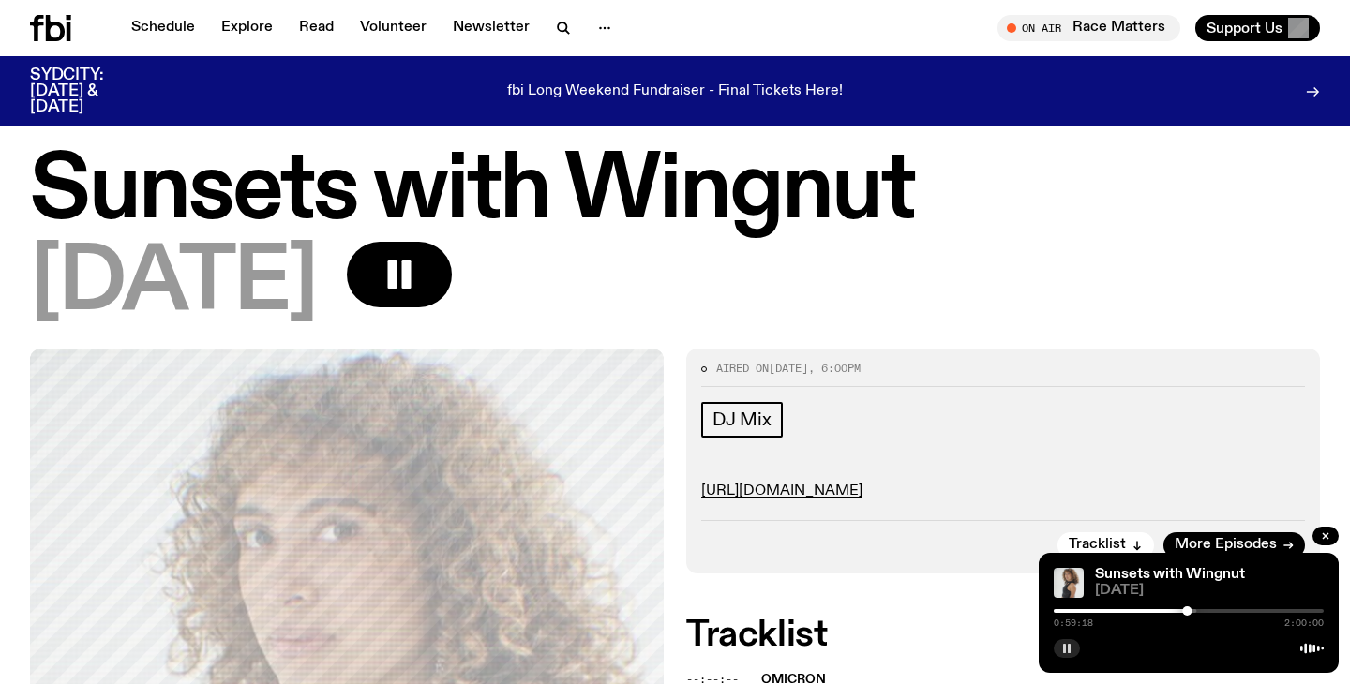  I want to click on a: Volunteer, so click(393, 28).